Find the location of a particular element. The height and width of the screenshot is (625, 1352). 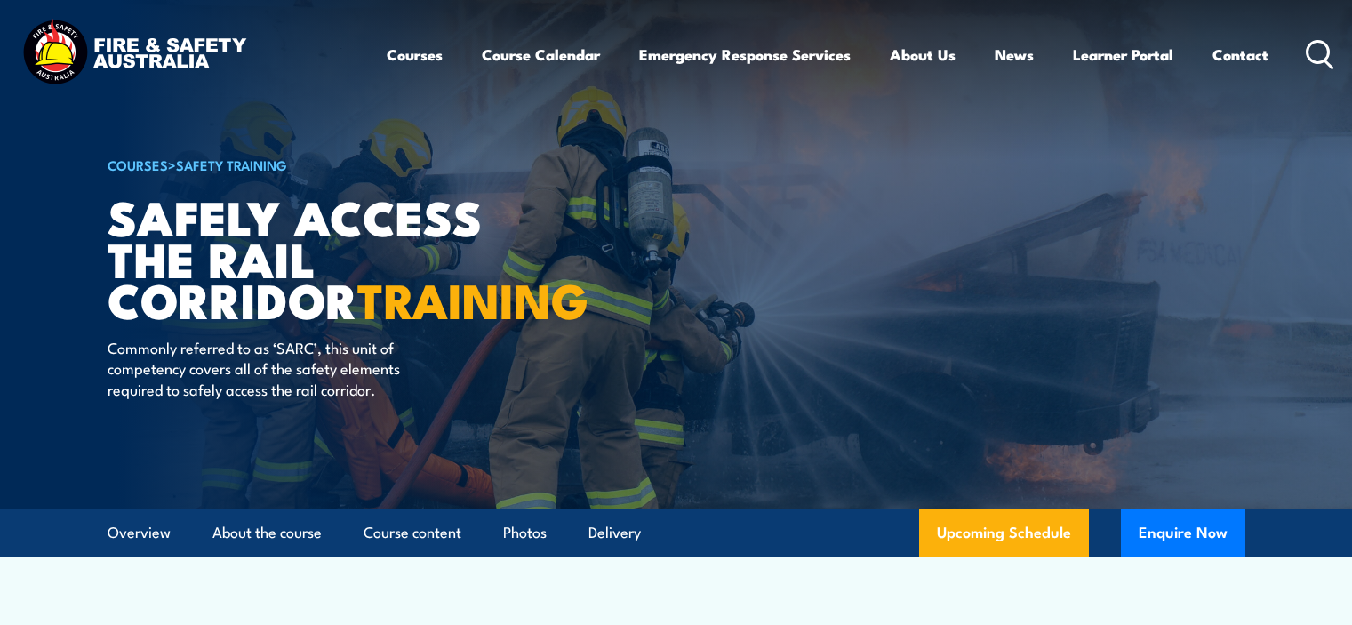

a: News is located at coordinates (1014, 54).